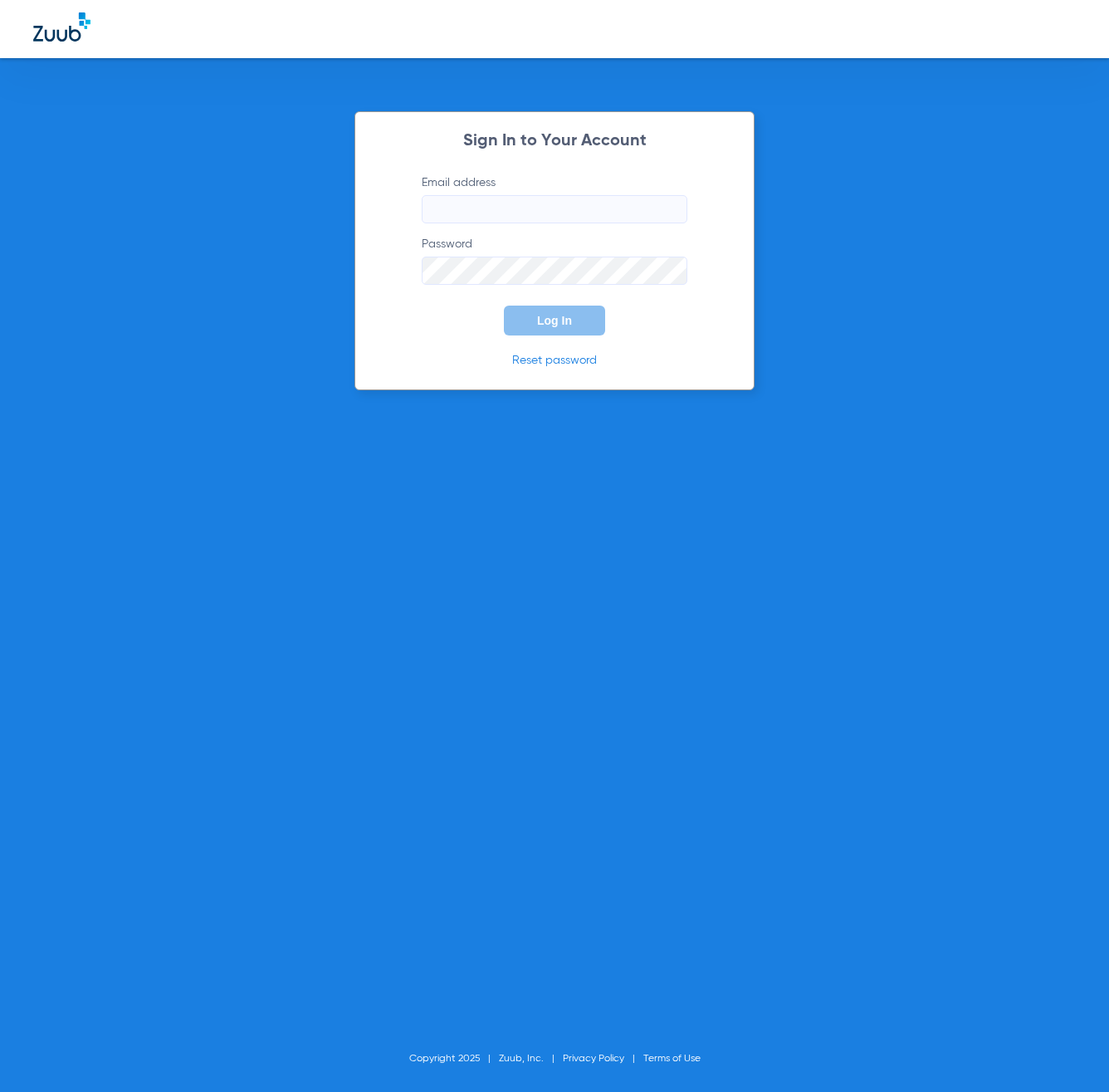 The height and width of the screenshot is (1092, 1109). What do you see at coordinates (554, 360) in the screenshot?
I see `a: Reset password` at bounding box center [554, 360].